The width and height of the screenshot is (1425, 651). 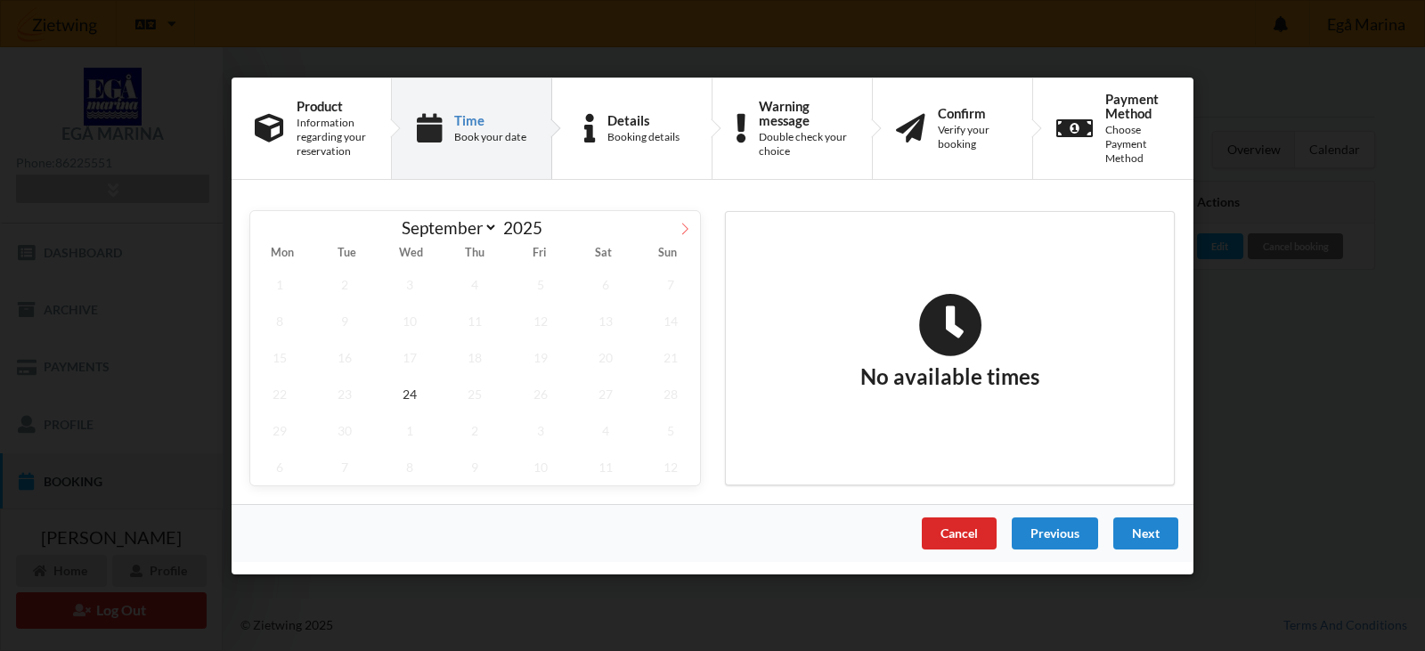 I want to click on div: Next, so click(x=1145, y=533).